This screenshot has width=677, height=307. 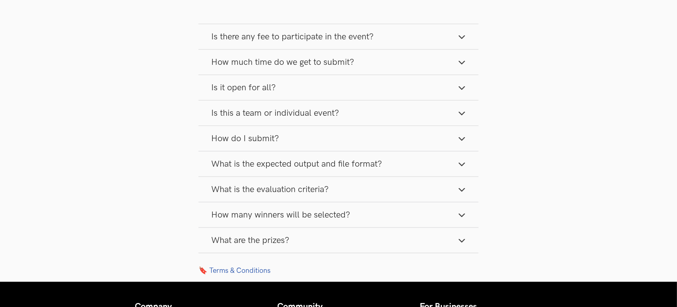 What do you see at coordinates (338, 215) in the screenshot?
I see `button: How many winners will be selected?` at bounding box center [338, 215].